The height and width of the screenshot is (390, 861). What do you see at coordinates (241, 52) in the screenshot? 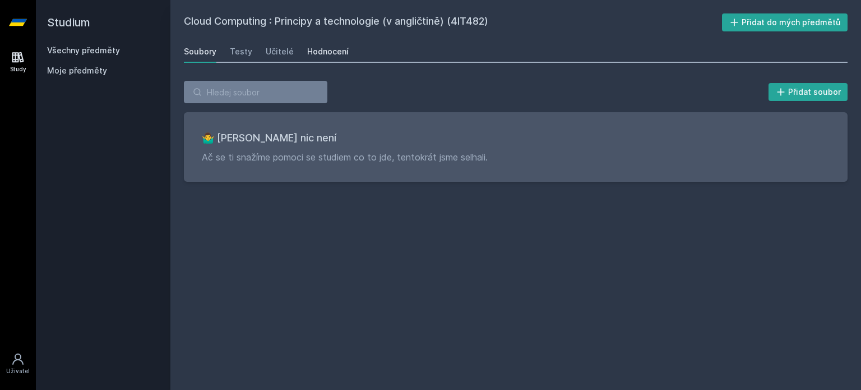
I see `a: Testy` at bounding box center [241, 52].